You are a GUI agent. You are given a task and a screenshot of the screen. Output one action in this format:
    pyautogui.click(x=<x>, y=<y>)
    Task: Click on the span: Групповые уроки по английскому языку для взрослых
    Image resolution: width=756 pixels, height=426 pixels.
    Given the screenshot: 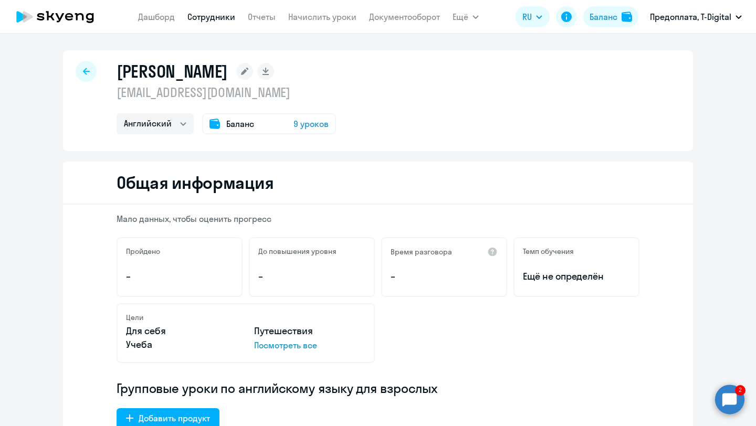 What is the action you would take?
    pyautogui.click(x=276, y=388)
    